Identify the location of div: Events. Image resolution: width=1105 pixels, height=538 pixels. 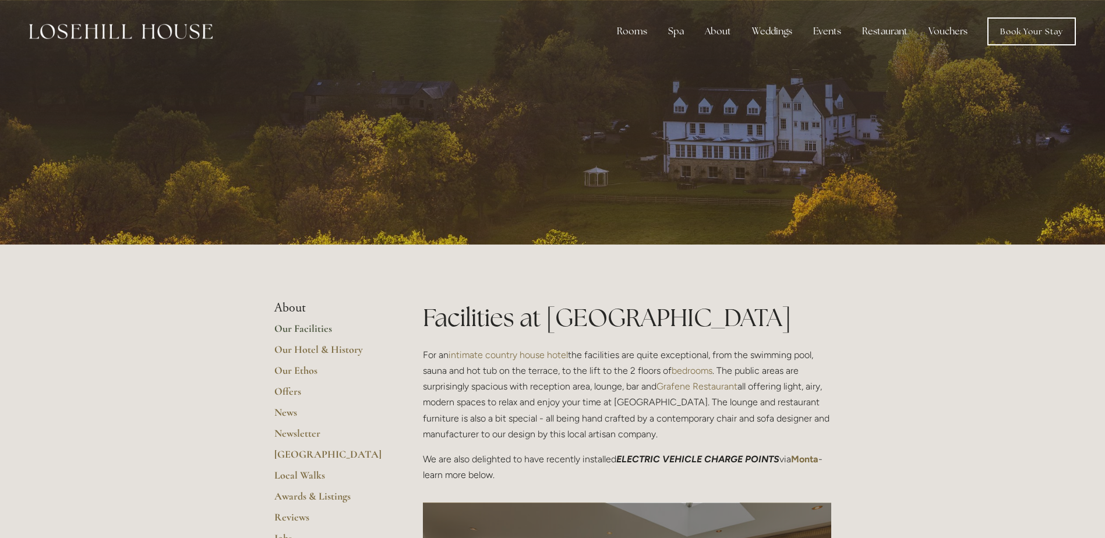
(827, 31).